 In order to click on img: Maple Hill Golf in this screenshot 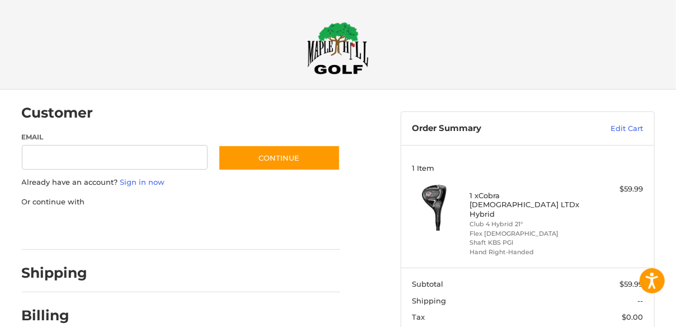, I will do `click(338, 48)`.